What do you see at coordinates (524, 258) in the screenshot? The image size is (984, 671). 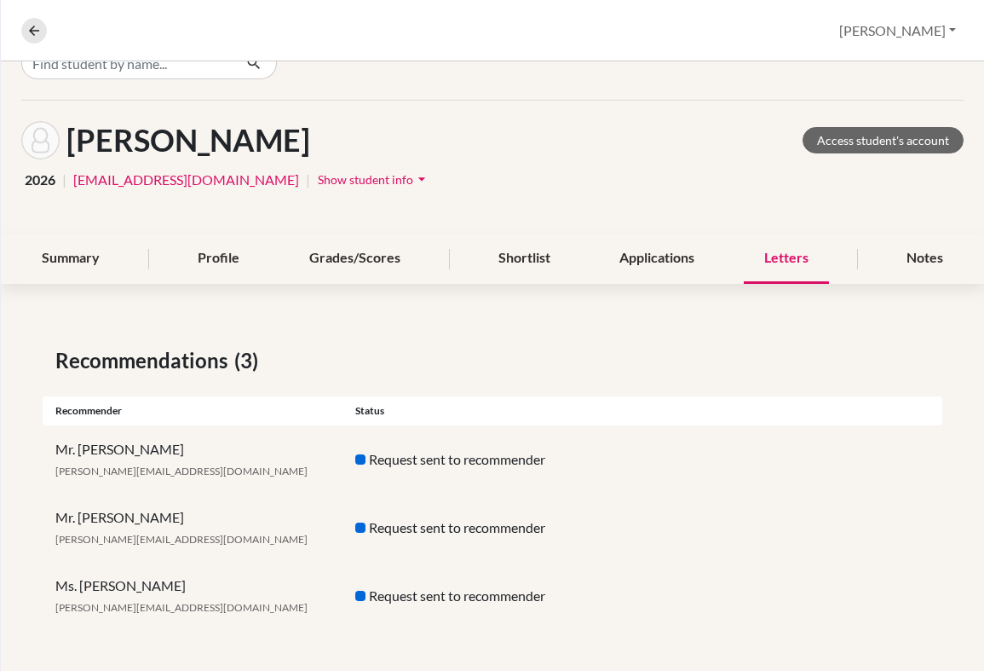 I see `div: Shortlist` at bounding box center [524, 258].